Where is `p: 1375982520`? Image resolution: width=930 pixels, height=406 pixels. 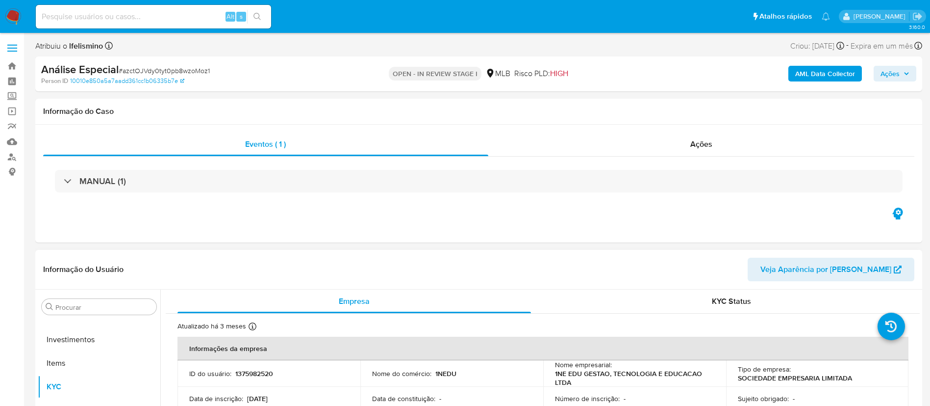
p: 1375982520 is located at coordinates (254, 373).